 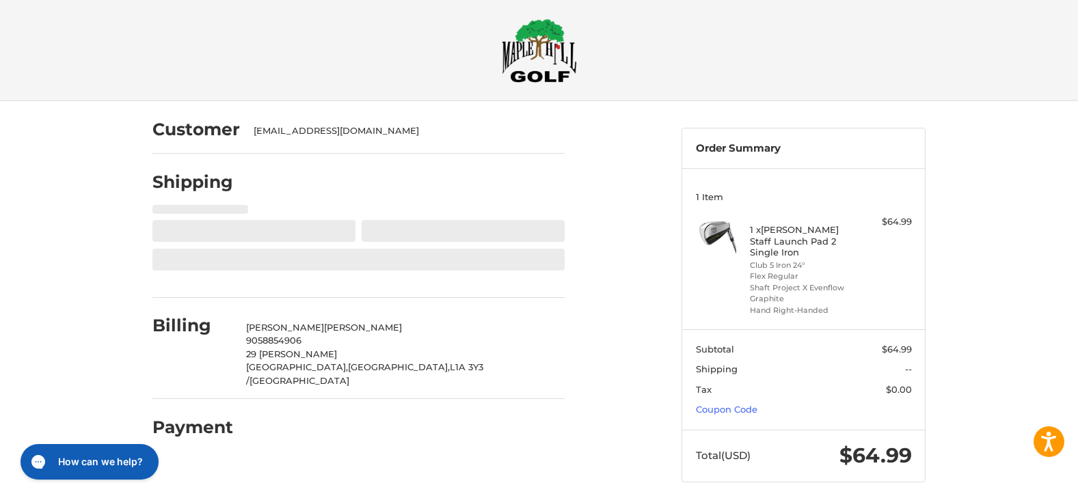 I want to click on div: $64.99, so click(x=885, y=222).